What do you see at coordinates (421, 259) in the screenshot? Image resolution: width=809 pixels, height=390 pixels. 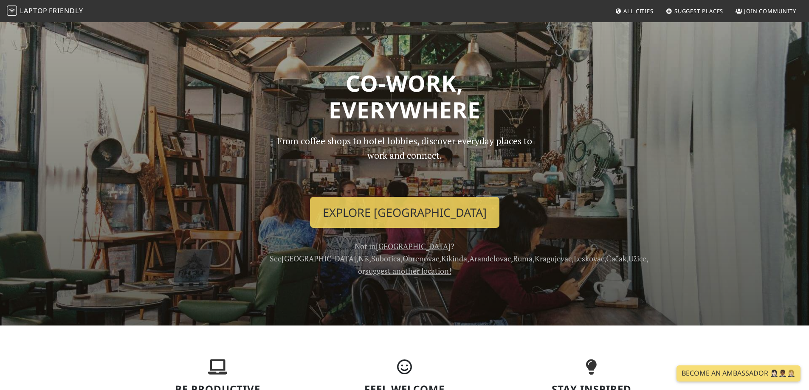 I see `a: Obrenovac` at bounding box center [421, 259].